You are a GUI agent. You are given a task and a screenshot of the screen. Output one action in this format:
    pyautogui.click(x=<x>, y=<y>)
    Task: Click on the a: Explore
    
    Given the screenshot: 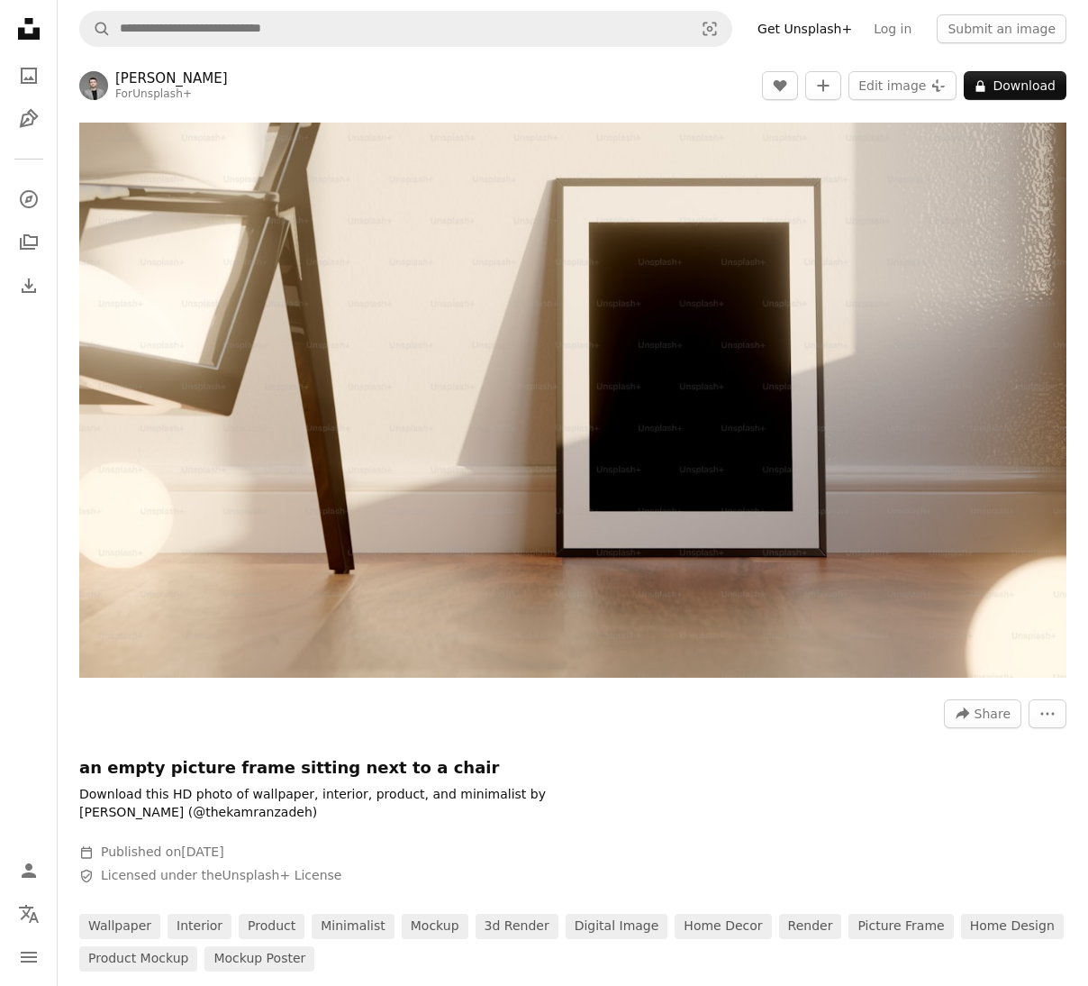 What is the action you would take?
    pyautogui.click(x=29, y=199)
    